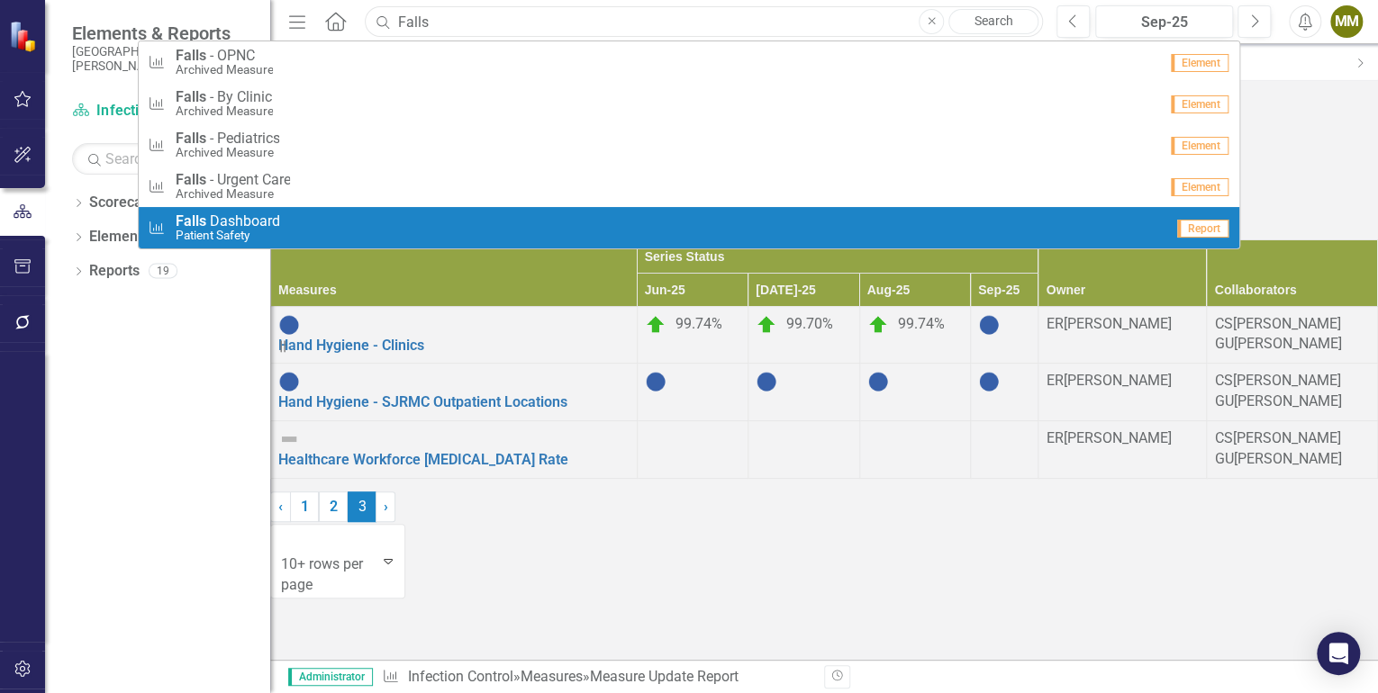  I want to click on a: Measures, so click(550, 676).